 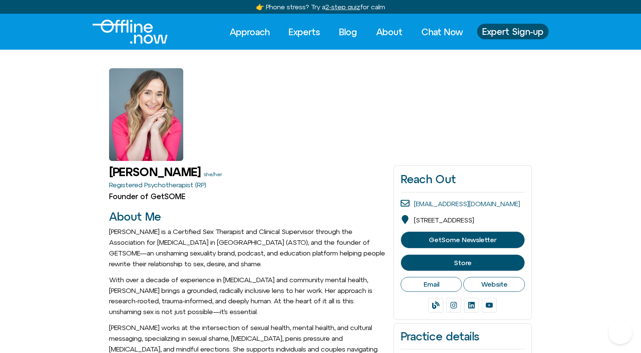 I want to click on a: Email, so click(x=432, y=285).